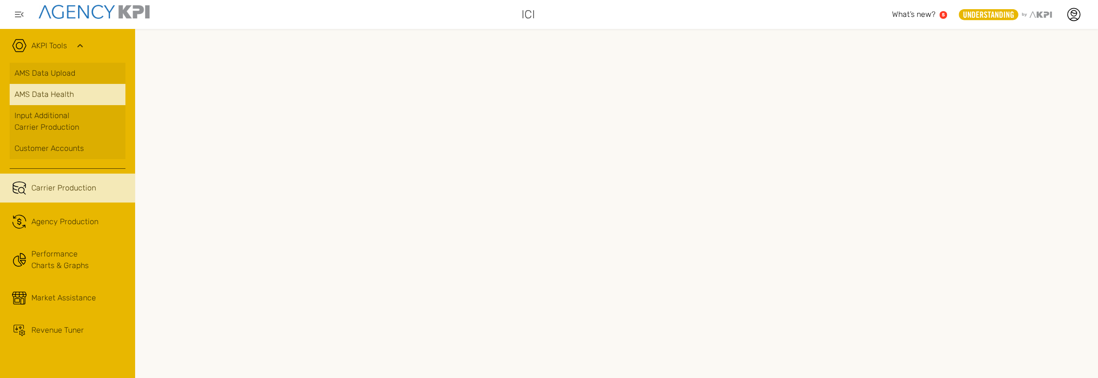  I want to click on span: Agency Production, so click(65, 222).